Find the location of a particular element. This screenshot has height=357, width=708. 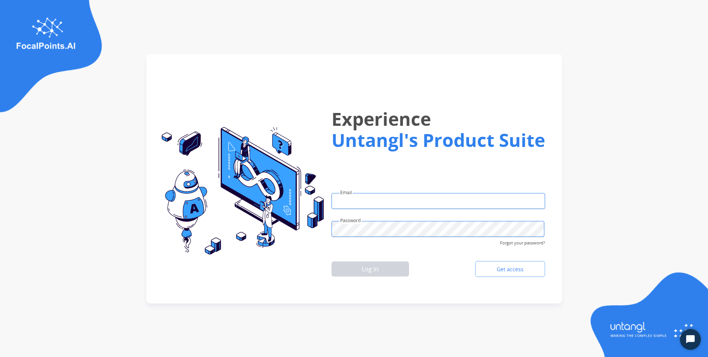

span: Forgot your password? is located at coordinates (522, 242).